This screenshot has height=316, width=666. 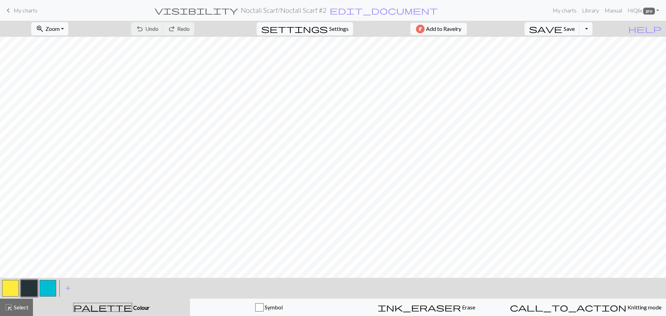 I want to click on span: My charts, so click(x=25, y=10).